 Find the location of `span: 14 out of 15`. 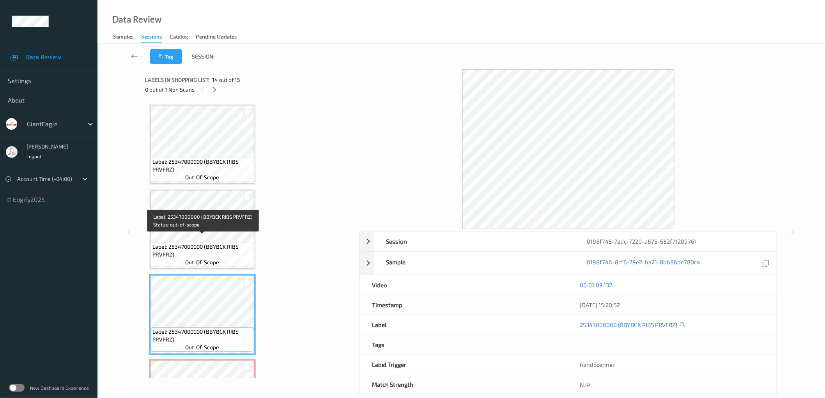

span: 14 out of 15 is located at coordinates (226, 80).